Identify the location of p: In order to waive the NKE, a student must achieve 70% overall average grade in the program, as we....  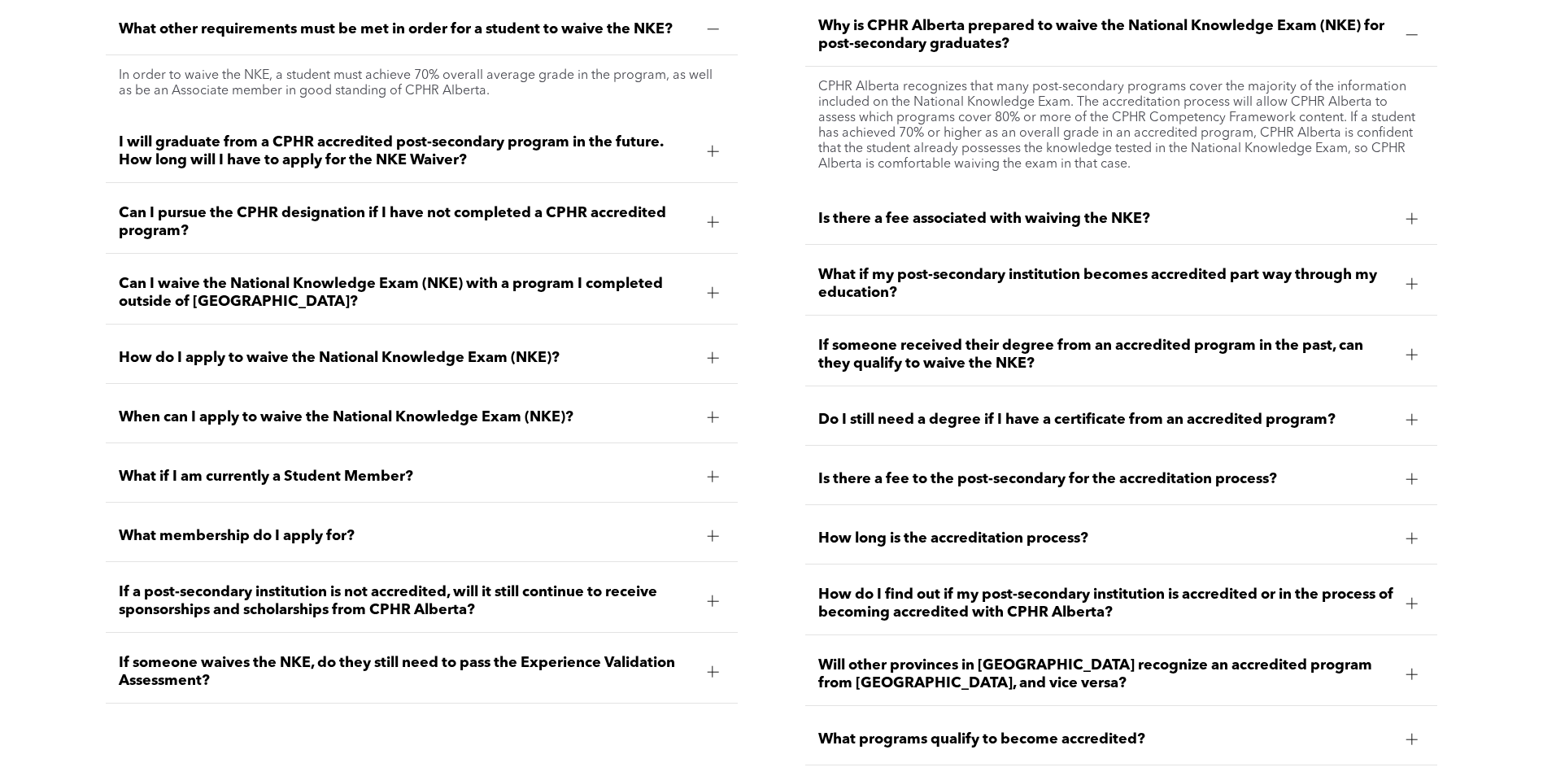
(422, 84).